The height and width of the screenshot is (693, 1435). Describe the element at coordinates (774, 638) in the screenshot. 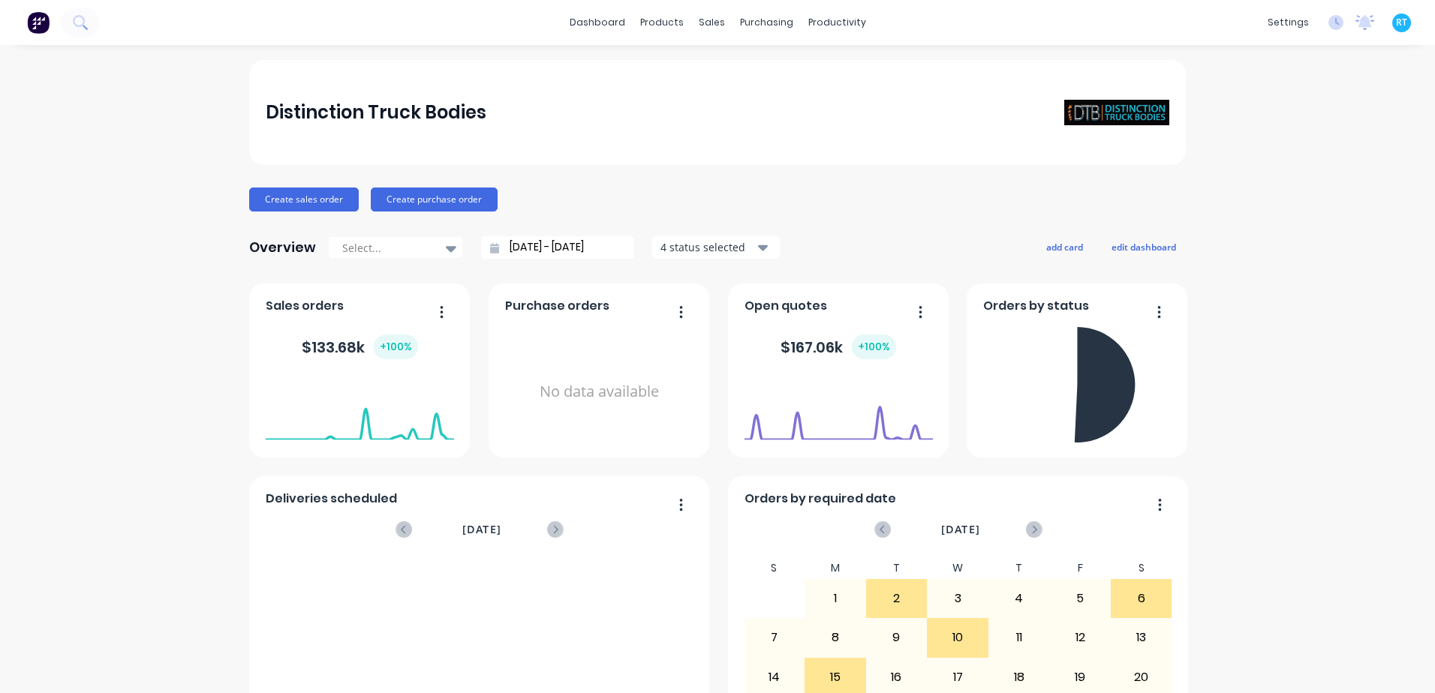

I see `div: 7` at that location.